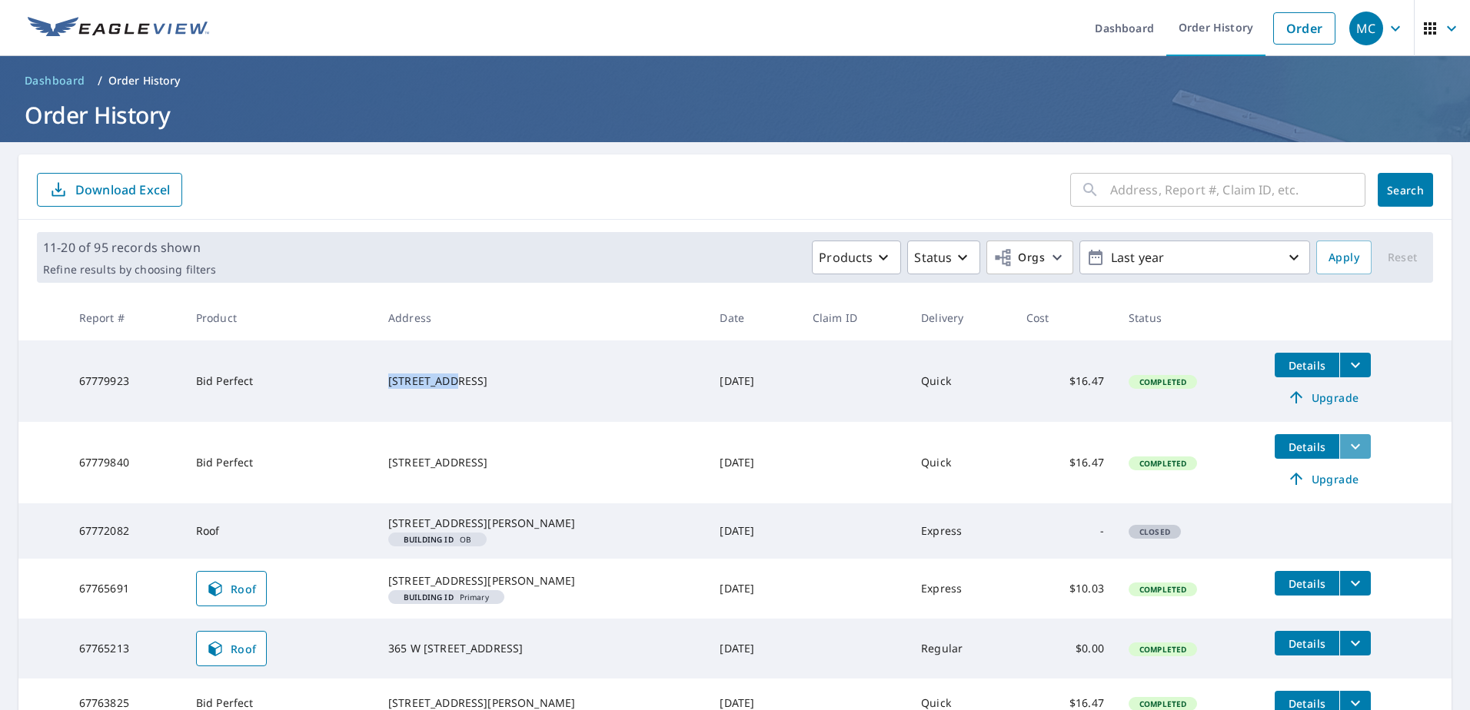 This screenshot has width=1470, height=710. I want to click on nav: breadcrumb, so click(735, 81).